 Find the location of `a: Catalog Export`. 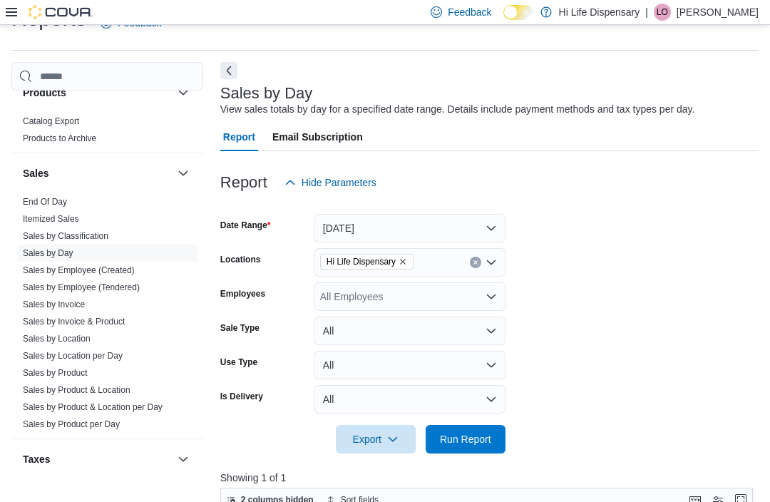

a: Catalog Export is located at coordinates (51, 121).